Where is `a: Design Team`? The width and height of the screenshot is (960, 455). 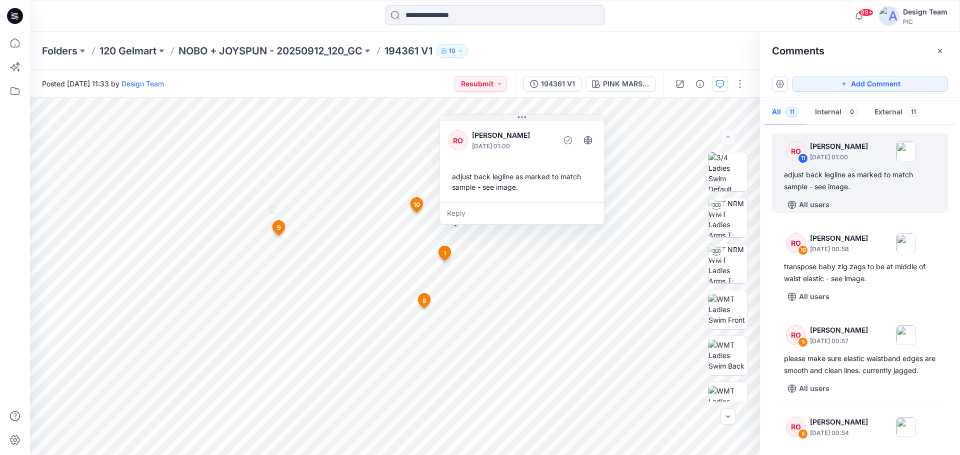
a: Design Team is located at coordinates (142, 83).